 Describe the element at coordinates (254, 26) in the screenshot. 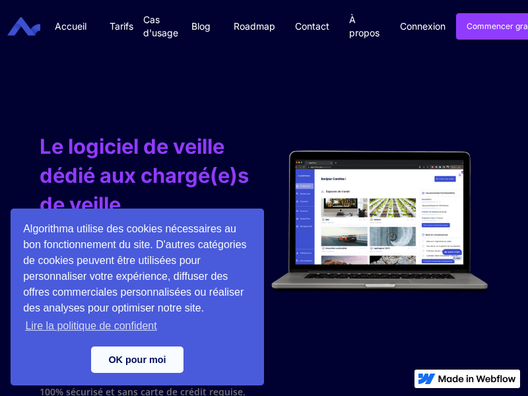

I see `a: Roadmap` at that location.